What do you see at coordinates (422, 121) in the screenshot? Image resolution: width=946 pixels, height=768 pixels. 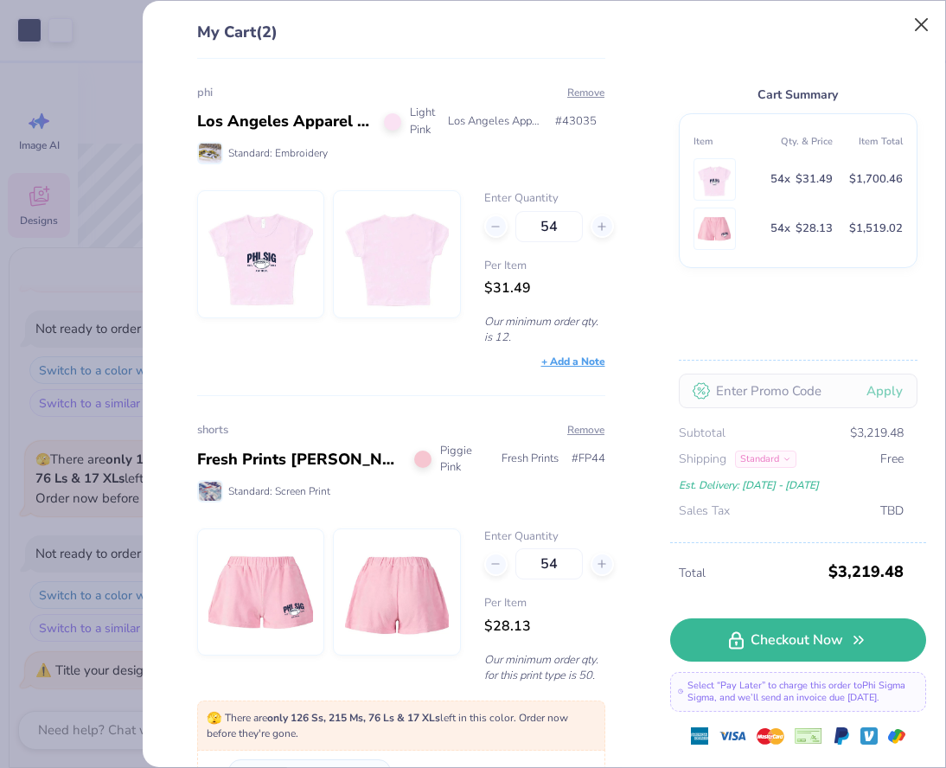 I see `span: Light Pink` at bounding box center [422, 121].